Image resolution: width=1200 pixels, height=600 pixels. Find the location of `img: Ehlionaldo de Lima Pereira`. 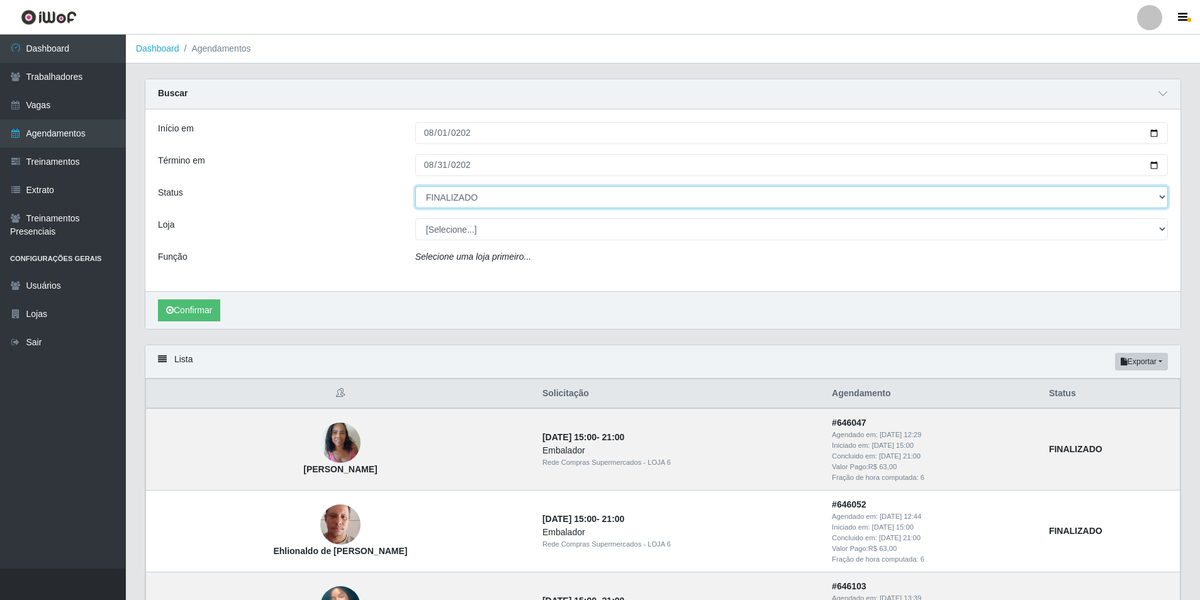

img: Ehlionaldo de Lima Pereira is located at coordinates (340, 525).